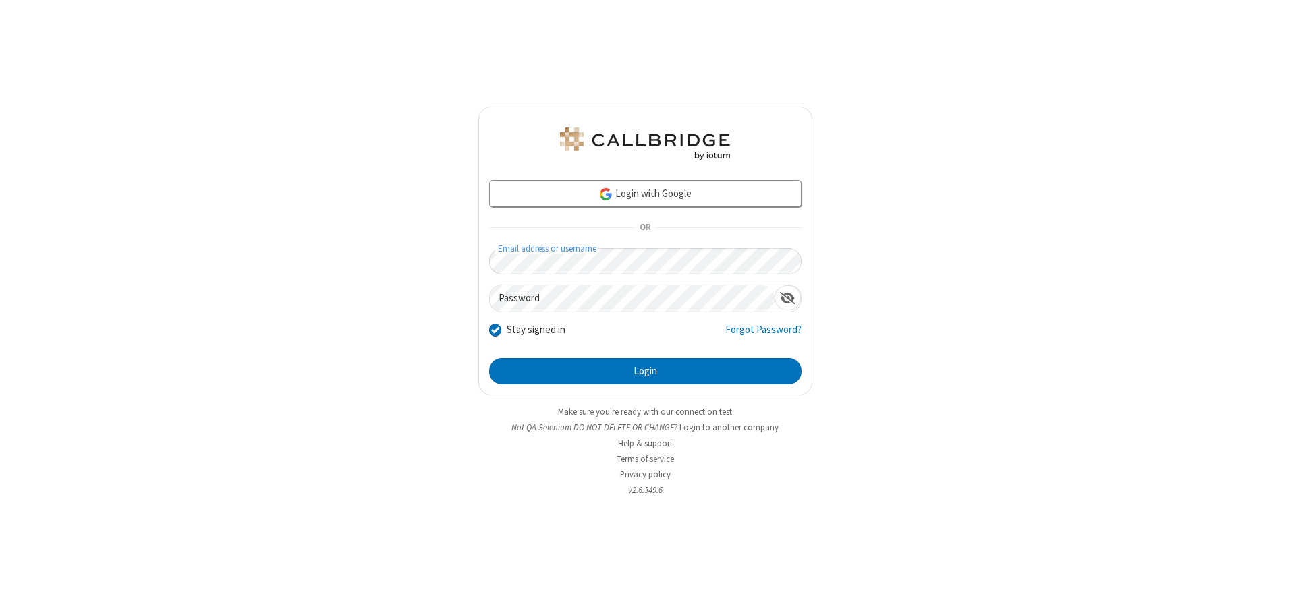  Describe the element at coordinates (763, 335) in the screenshot. I see `a: Forgot Password?` at that location.